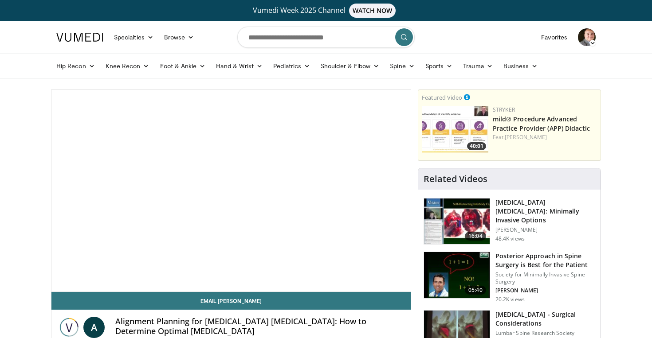 The image size is (652, 338). What do you see at coordinates (545, 278) in the screenshot?
I see `p: Society for Minimally Invasive Spine Surgery` at bounding box center [545, 278].